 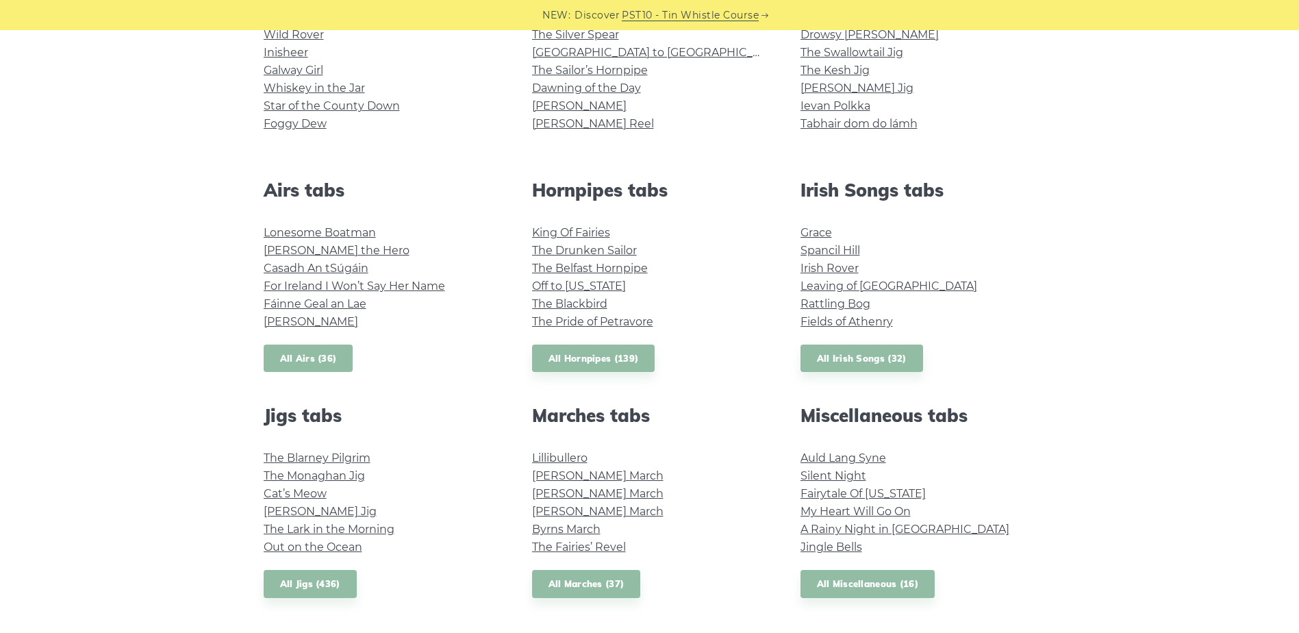 What do you see at coordinates (584, 250) in the screenshot?
I see `a: The Drunken Sailor` at bounding box center [584, 250].